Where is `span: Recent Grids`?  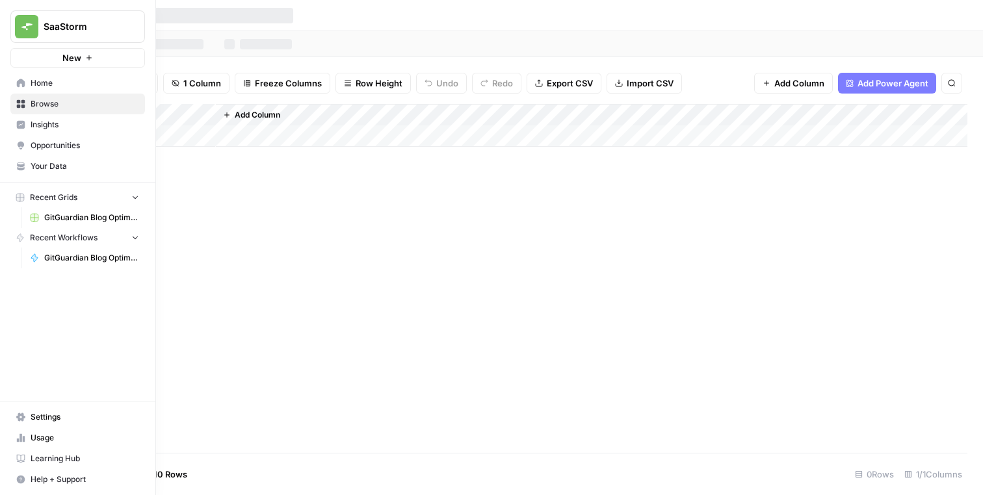 span: Recent Grids is located at coordinates (53, 198).